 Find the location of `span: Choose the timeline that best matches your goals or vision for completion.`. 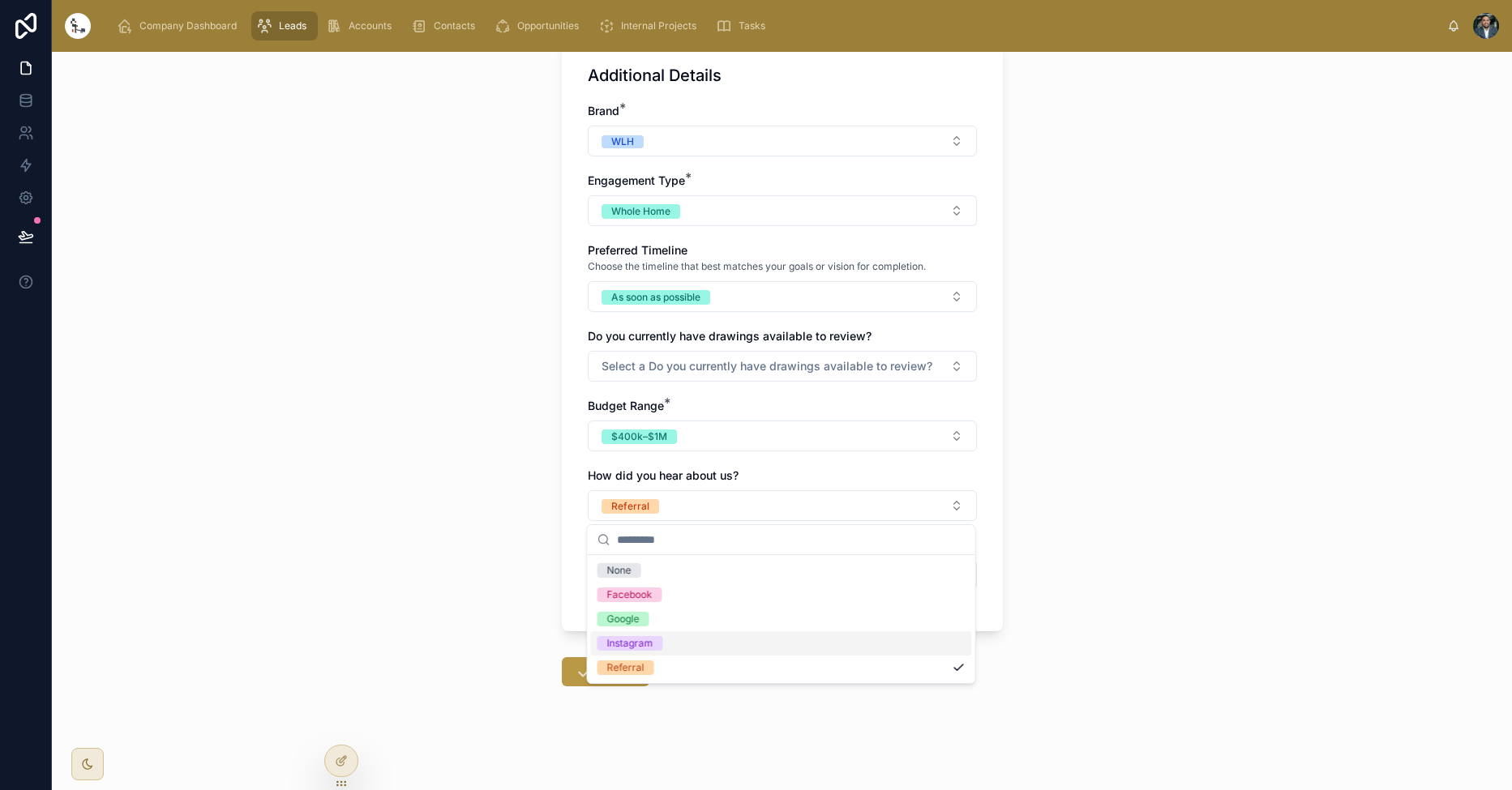

span: Choose the timeline that best matches your goals or vision for completion. is located at coordinates (756, 267).